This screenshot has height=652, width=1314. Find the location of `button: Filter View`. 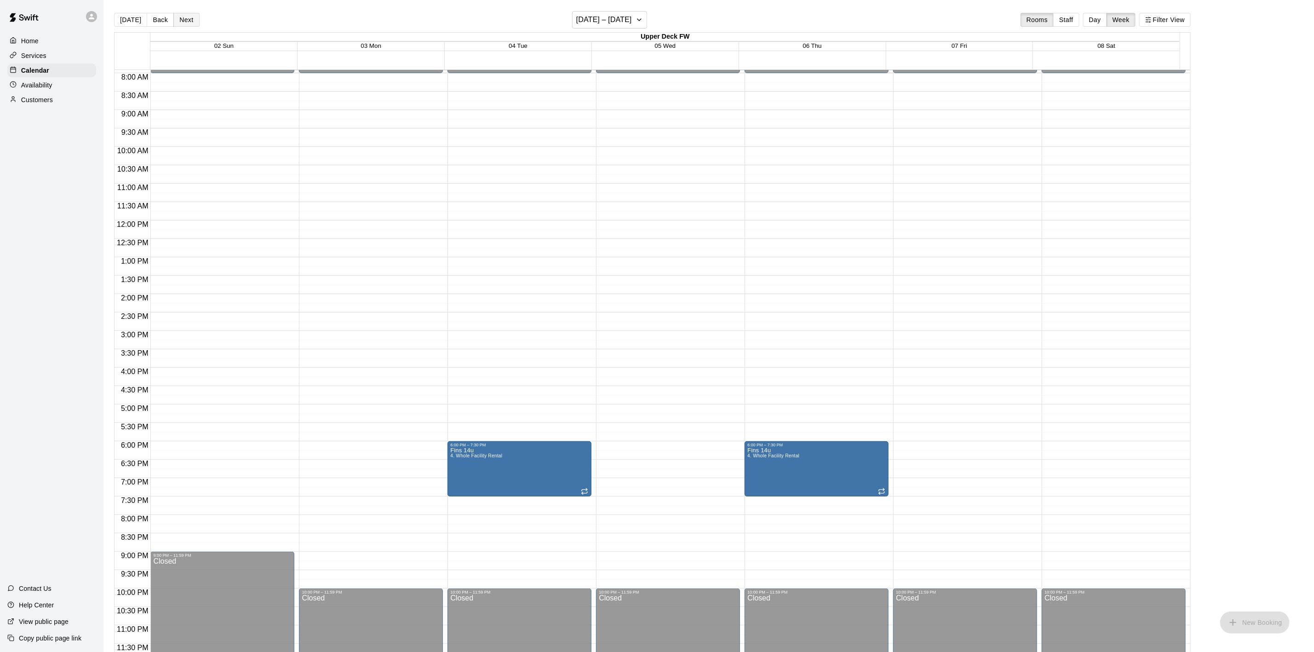

button: Filter View is located at coordinates (1165, 20).